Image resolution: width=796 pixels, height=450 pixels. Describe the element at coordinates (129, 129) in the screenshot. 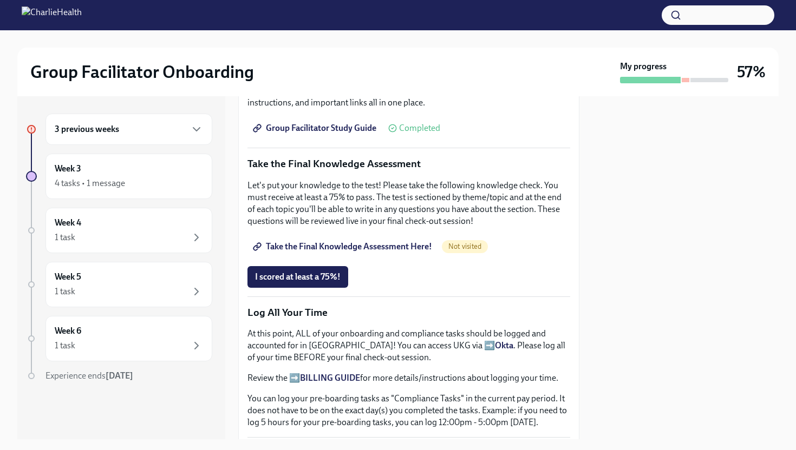

I see `div: 3 previous weeks` at that location.